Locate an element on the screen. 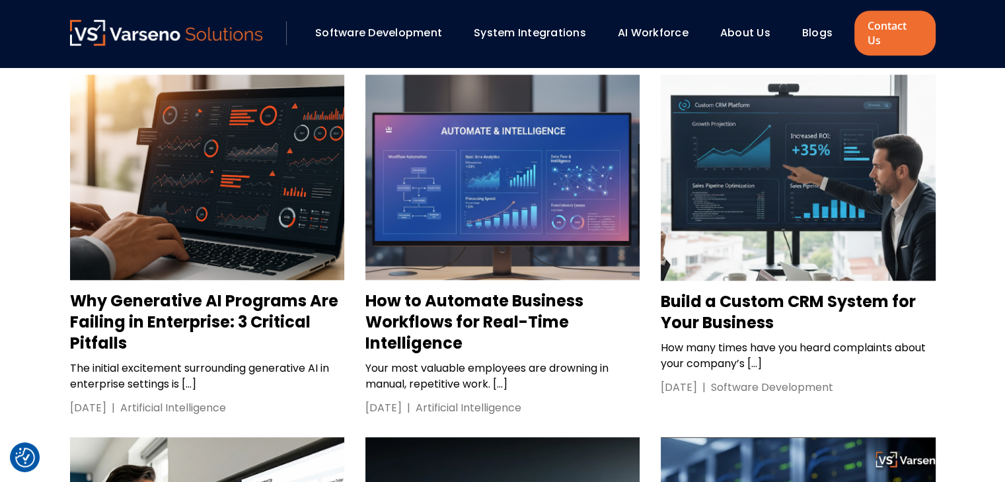 The image size is (1005, 482). button: Cookie Settings is located at coordinates (25, 458).